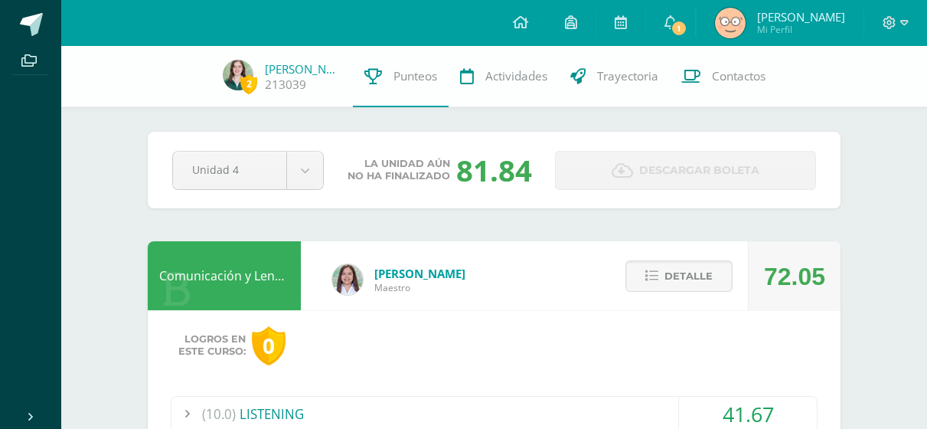 This screenshot has width=927, height=429. What do you see at coordinates (688, 276) in the screenshot?
I see `span: Detalle` at bounding box center [688, 276].